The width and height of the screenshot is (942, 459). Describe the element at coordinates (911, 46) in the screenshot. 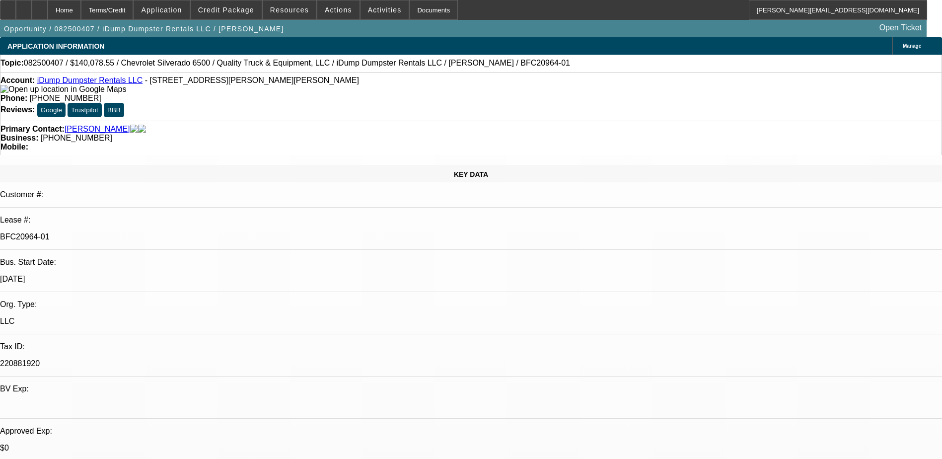

I see `span: Manage` at that location.